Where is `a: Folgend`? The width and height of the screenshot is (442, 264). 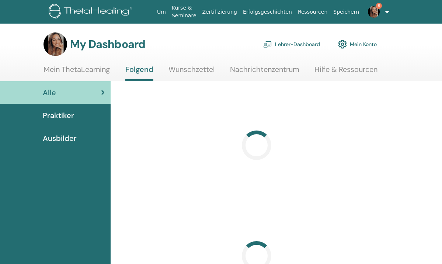 a: Folgend is located at coordinates (139, 73).